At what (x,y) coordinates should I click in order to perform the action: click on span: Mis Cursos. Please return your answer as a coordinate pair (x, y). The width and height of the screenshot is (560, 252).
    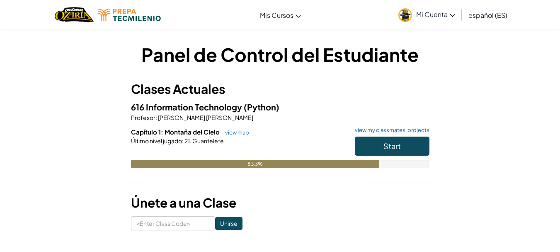
    Looking at the image, I should click on (277, 15).